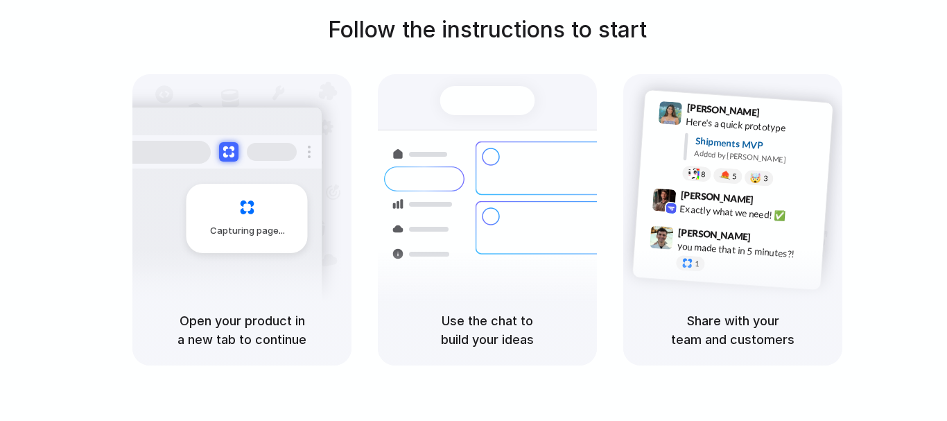 The image size is (947, 421). Describe the element at coordinates (759, 145) in the screenshot. I see `div: Shipments MVP` at that location.